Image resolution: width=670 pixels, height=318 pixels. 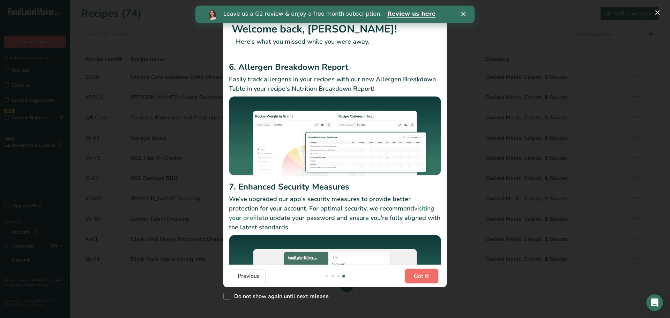 What do you see at coordinates (280, 296) in the screenshot?
I see `span: Do not show again until next release` at bounding box center [280, 296].